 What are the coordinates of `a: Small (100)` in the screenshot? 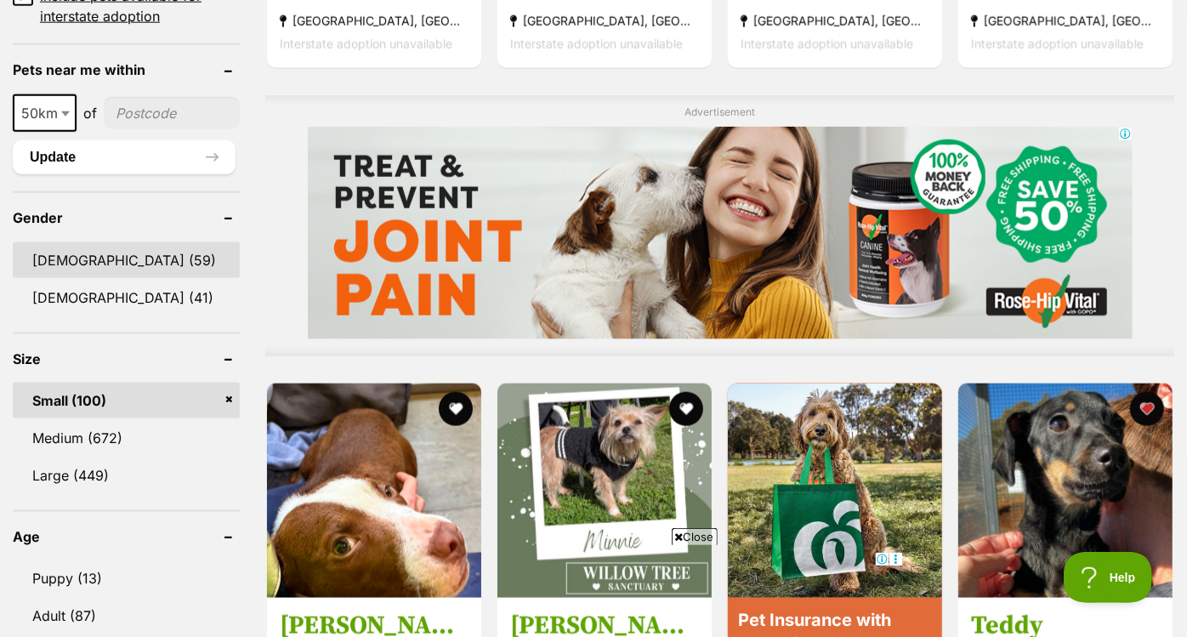 It's located at (126, 400).